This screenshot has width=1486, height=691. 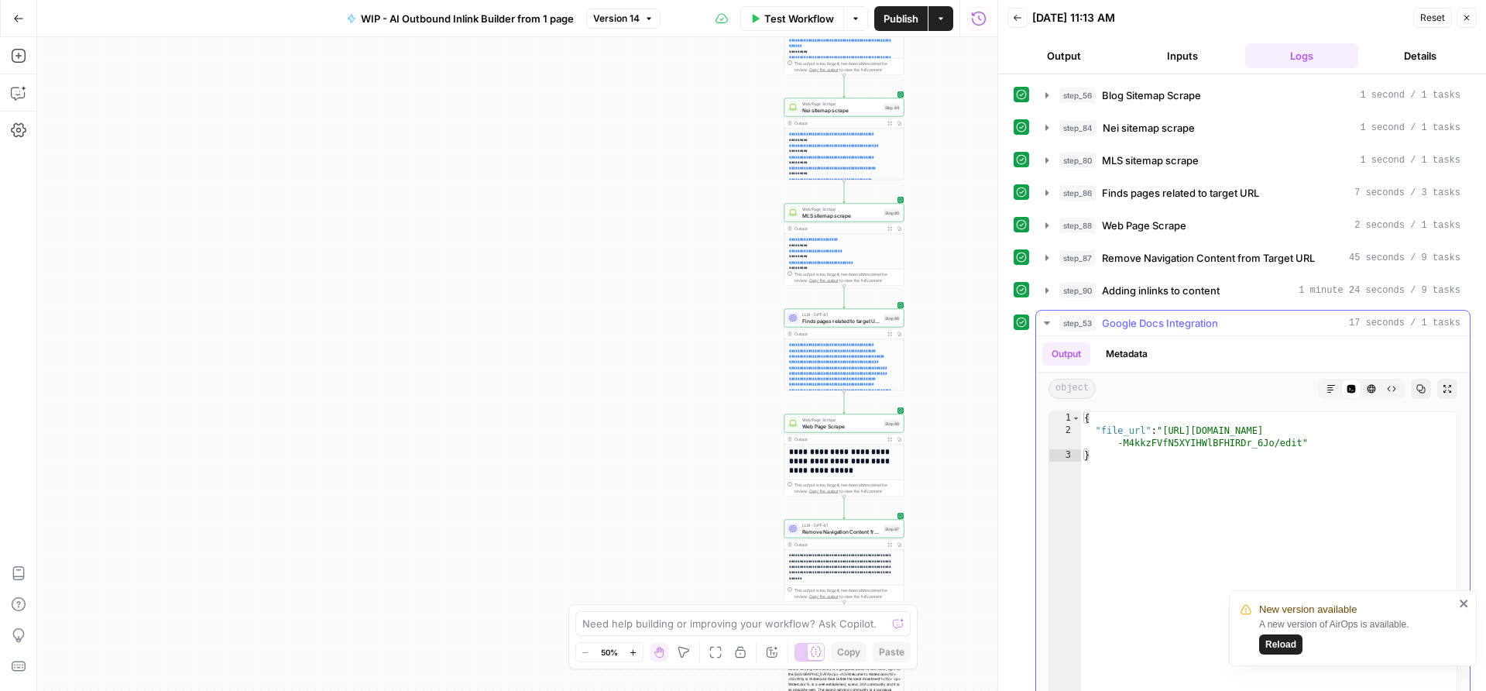 What do you see at coordinates (1064, 437) in the screenshot?
I see `div: 2` at bounding box center [1064, 437].